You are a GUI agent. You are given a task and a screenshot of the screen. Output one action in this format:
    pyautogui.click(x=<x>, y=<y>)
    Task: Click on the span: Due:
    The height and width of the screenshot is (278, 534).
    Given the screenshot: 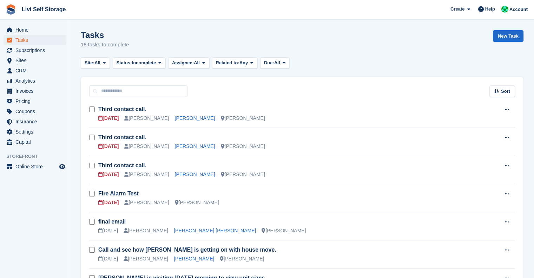 What is the action you would take?
    pyautogui.click(x=269, y=63)
    